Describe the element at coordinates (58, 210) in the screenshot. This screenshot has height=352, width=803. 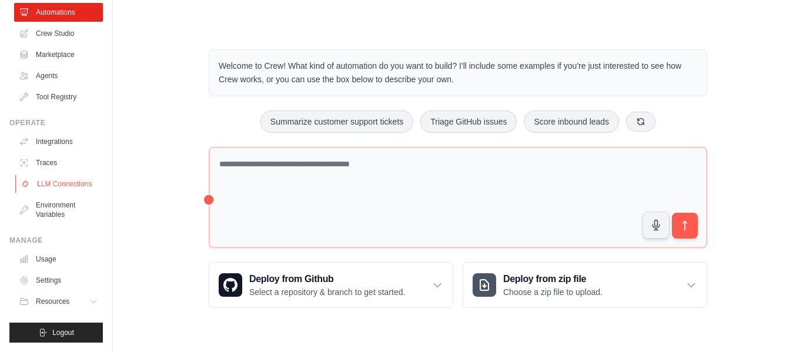
I see `a: Environment Variables` at that location.